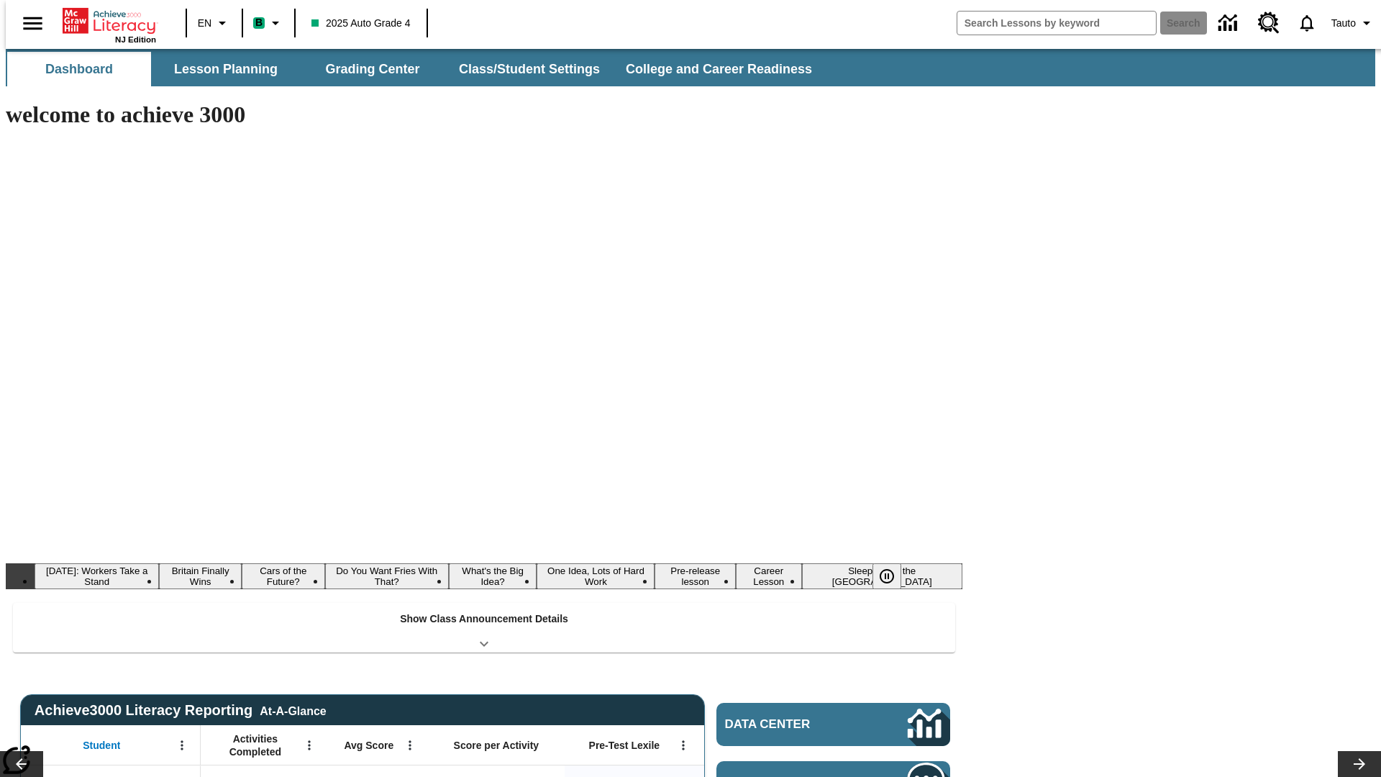 The image size is (1381, 777). I want to click on span: Tauto, so click(1344, 23).